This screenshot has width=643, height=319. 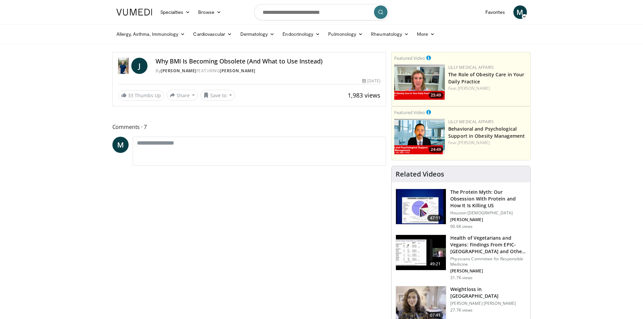 What do you see at coordinates (486, 78) in the screenshot?
I see `a: The Role of Obesity Care in Your Daily Practice` at bounding box center [486, 78].